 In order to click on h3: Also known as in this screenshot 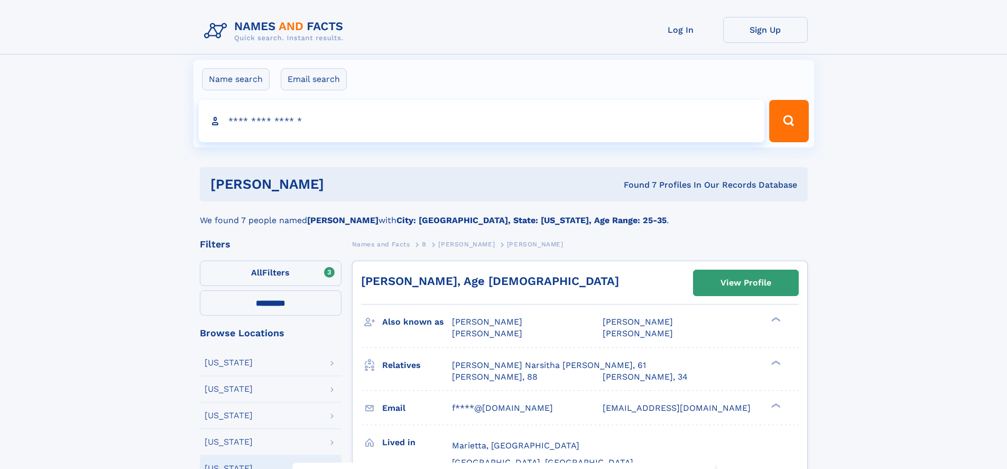, I will do `click(417, 322)`.